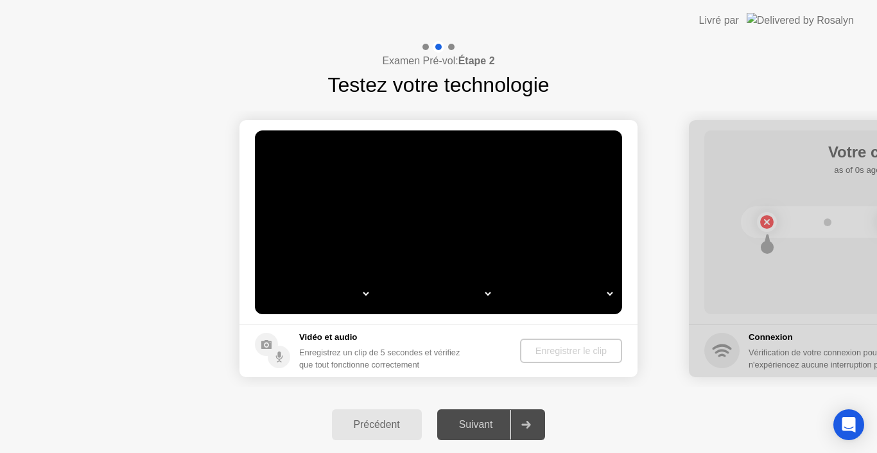  What do you see at coordinates (438, 293) in the screenshot?
I see `select: Available speakers` at bounding box center [438, 293].